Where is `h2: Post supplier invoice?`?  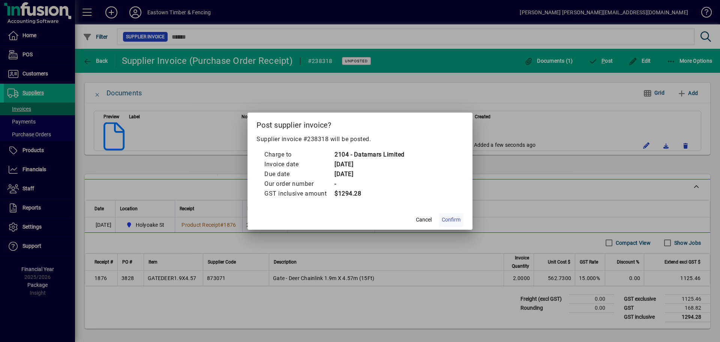
h2: Post supplier invoice? is located at coordinates (360, 123).